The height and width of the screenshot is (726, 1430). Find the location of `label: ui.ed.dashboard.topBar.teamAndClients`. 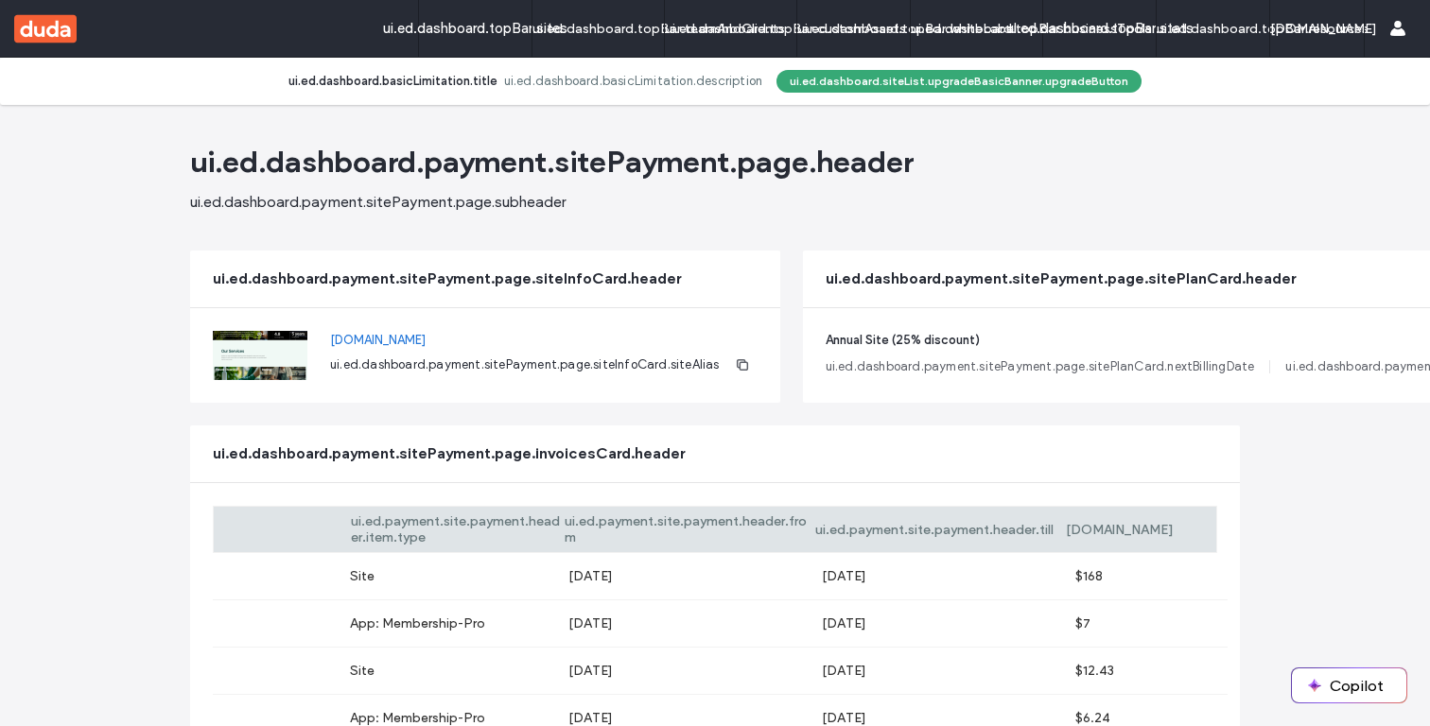

label: ui.ed.dashboard.topBar.teamAndClients is located at coordinates (658, 28).